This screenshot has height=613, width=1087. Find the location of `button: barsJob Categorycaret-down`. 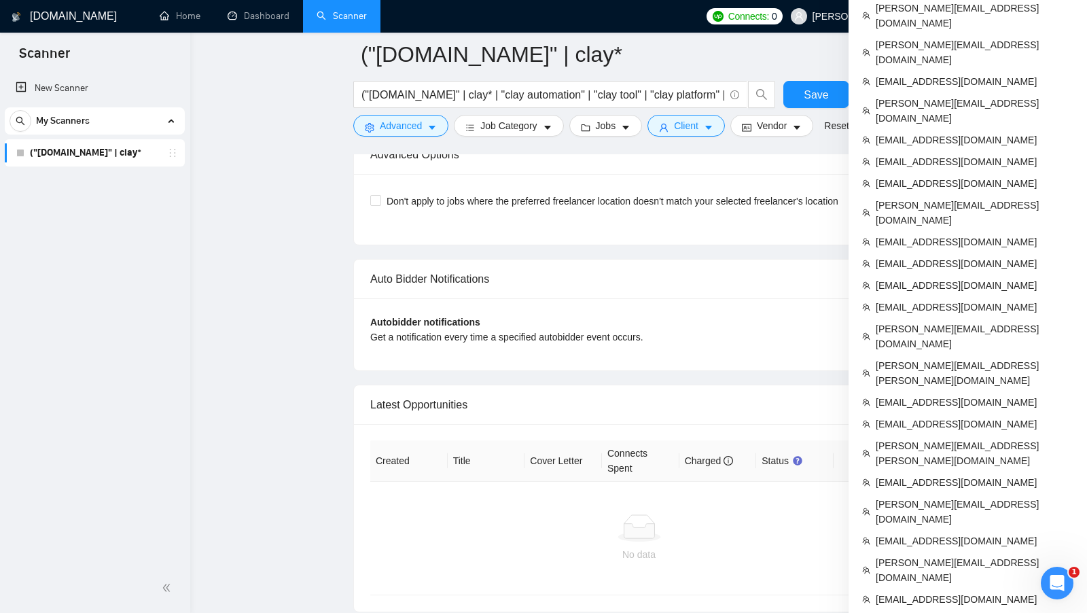

button: barsJob Categorycaret-down is located at coordinates (508, 126).